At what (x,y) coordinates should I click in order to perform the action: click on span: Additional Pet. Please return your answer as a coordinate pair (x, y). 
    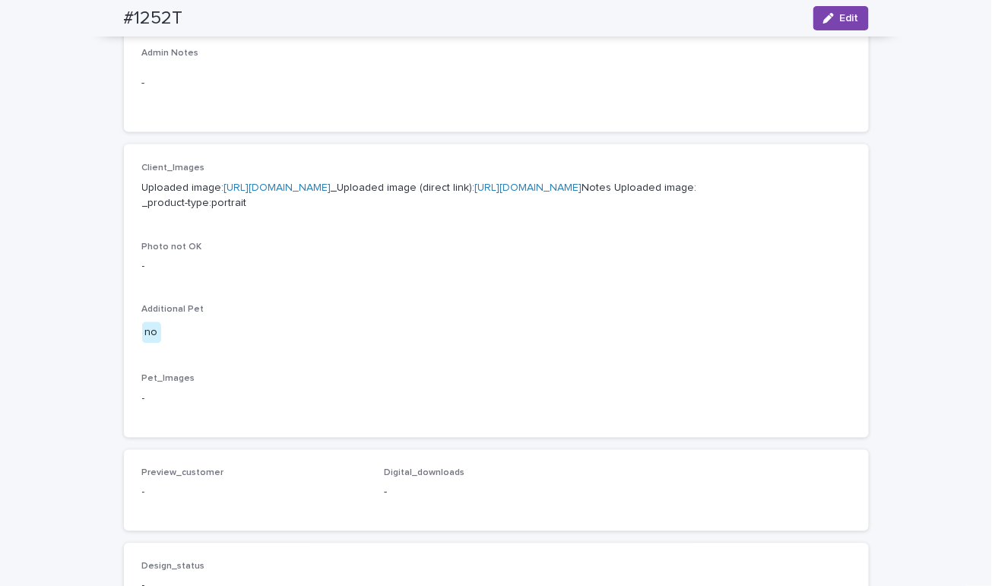
    Looking at the image, I should click on (173, 310).